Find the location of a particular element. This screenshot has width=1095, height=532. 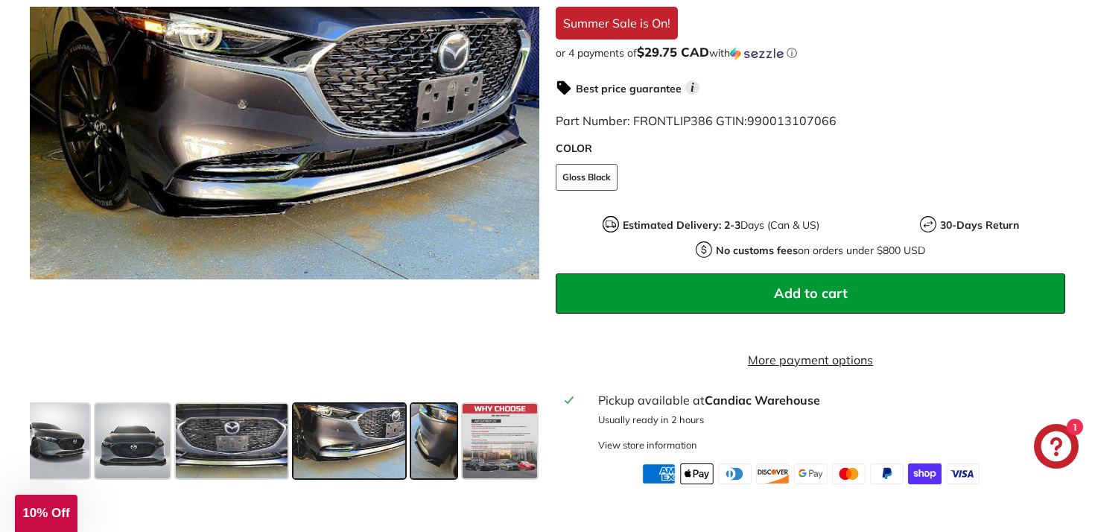

span: $29.75 CAD is located at coordinates (673, 51).